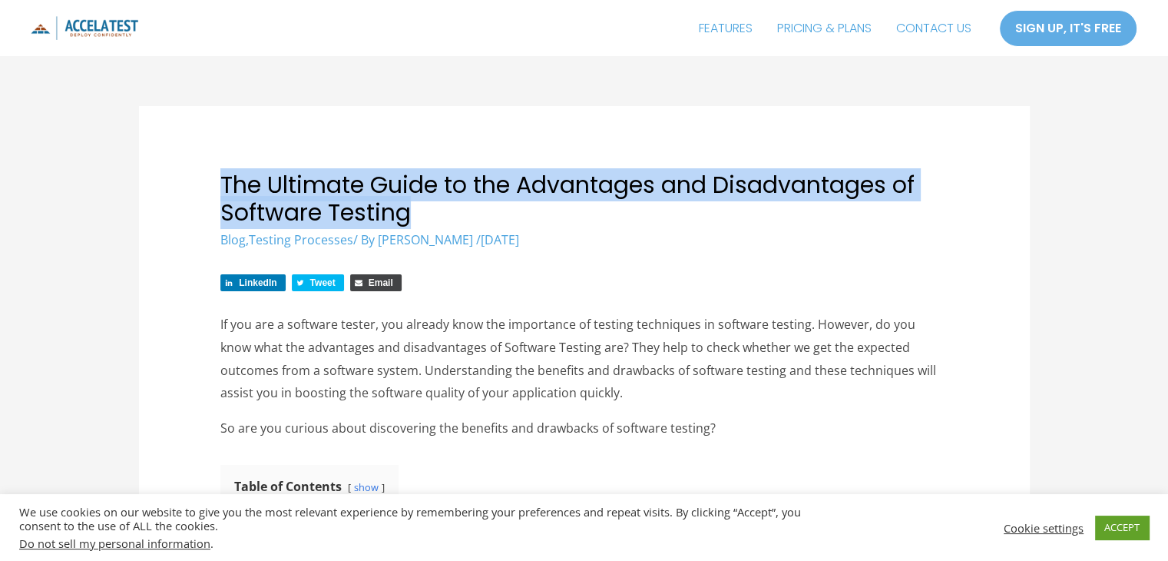 Image resolution: width=1168 pixels, height=561 pixels. Describe the element at coordinates (1068, 28) in the screenshot. I see `div: SIGN UP, IT'S FREE` at that location.